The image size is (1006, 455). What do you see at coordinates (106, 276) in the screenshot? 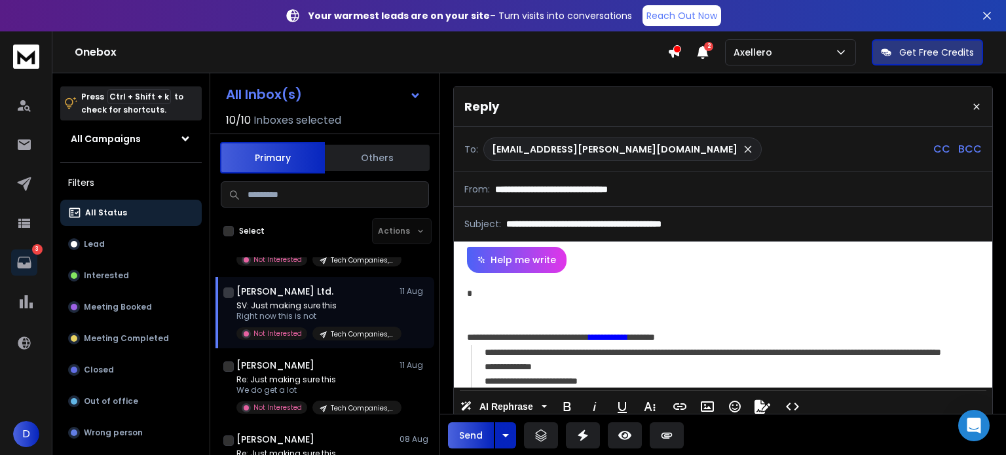
I see `p: Interested` at bounding box center [106, 276].